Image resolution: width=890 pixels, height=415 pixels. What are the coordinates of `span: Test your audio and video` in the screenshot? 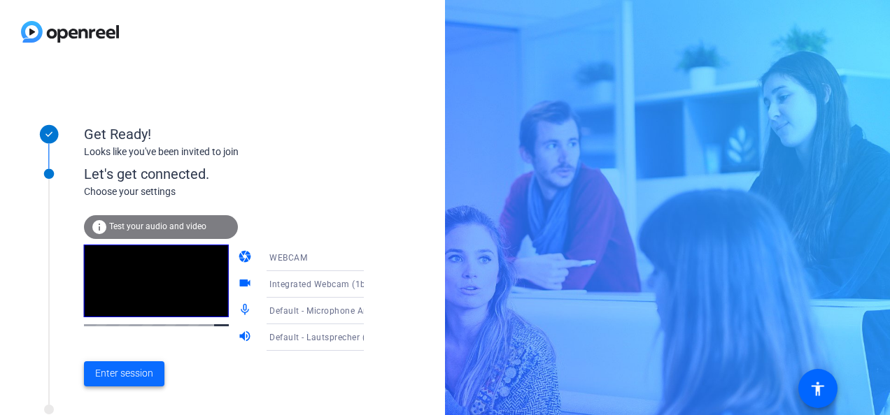 It's located at (157, 227).